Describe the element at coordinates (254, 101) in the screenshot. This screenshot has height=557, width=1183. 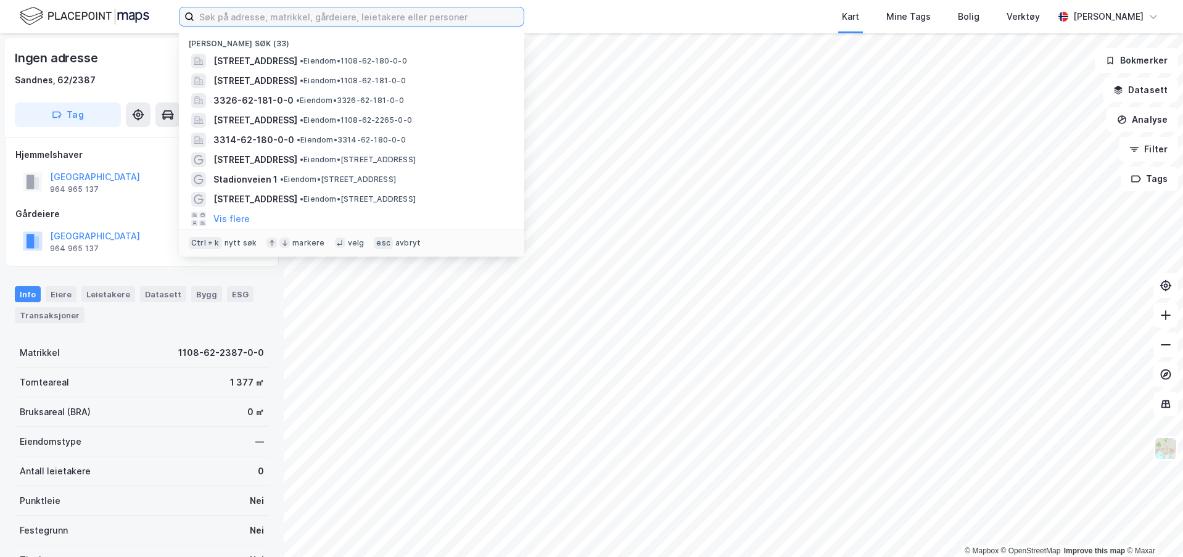
I see `span: 3326-62-181-0-0` at that location.